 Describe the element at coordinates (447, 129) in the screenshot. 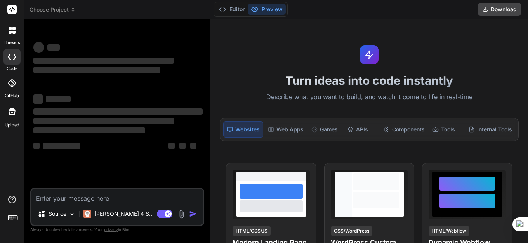

I see `div: Tools` at that location.